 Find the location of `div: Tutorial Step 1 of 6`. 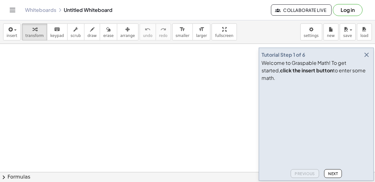

div: Tutorial Step 1 of 6 is located at coordinates (283, 55).